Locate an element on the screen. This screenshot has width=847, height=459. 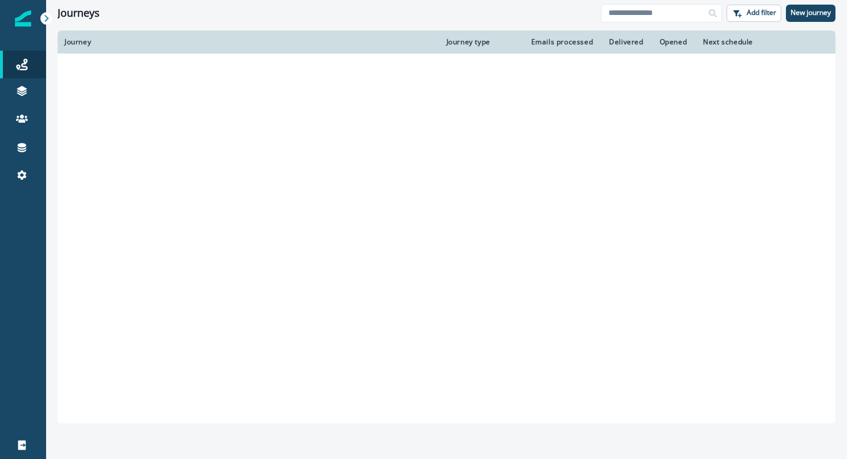
img: Inflection is located at coordinates (23, 18).